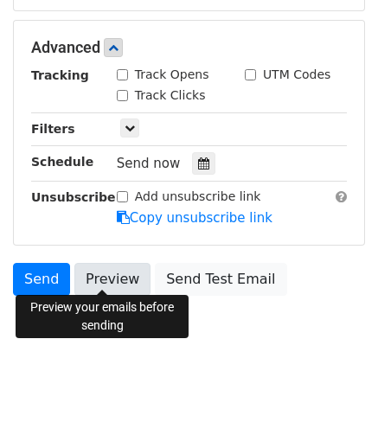 The height and width of the screenshot is (435, 378). I want to click on label: Add unsubscribe link, so click(198, 196).